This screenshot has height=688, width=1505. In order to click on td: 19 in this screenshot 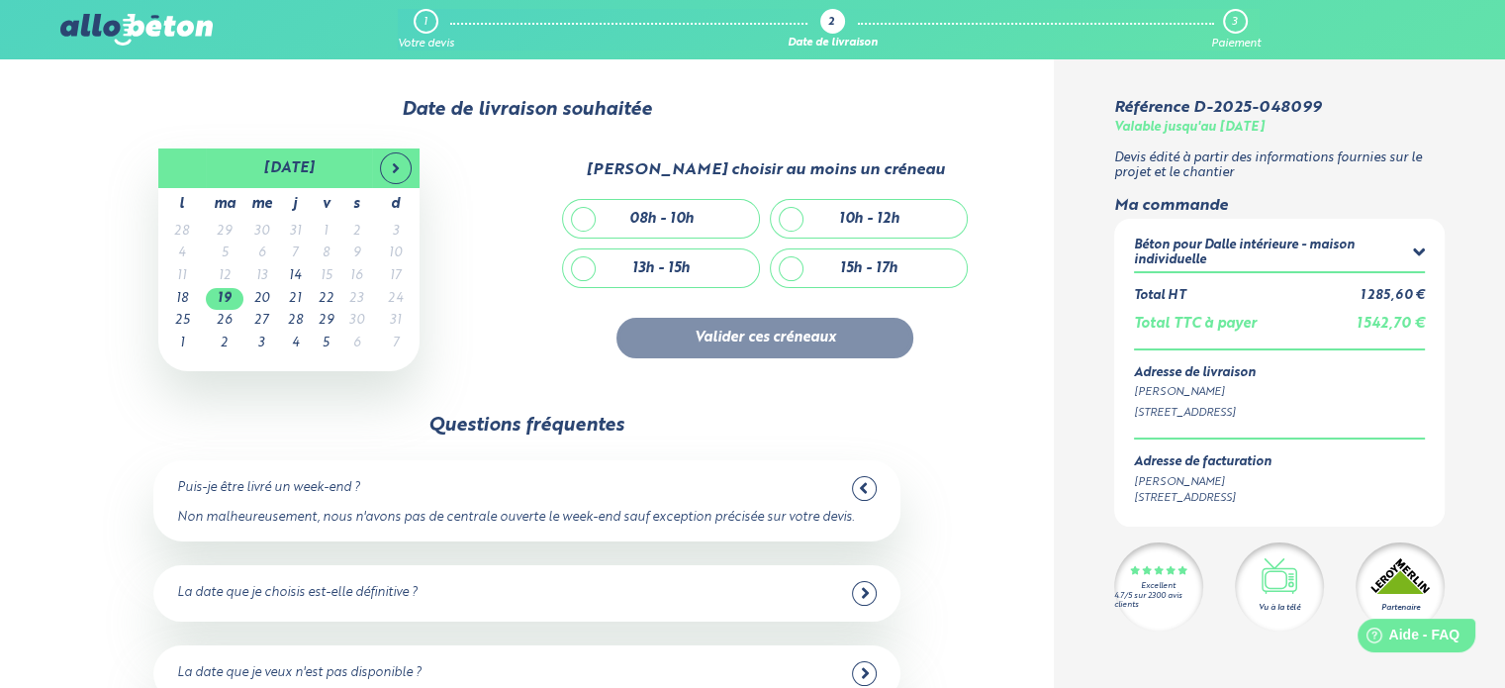, I will do `click(225, 299)`.